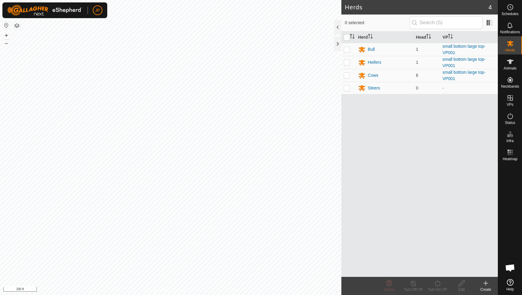 The height and width of the screenshot is (295, 522). What do you see at coordinates (462, 290) in the screenshot?
I see `div: Edit` at bounding box center [462, 290].